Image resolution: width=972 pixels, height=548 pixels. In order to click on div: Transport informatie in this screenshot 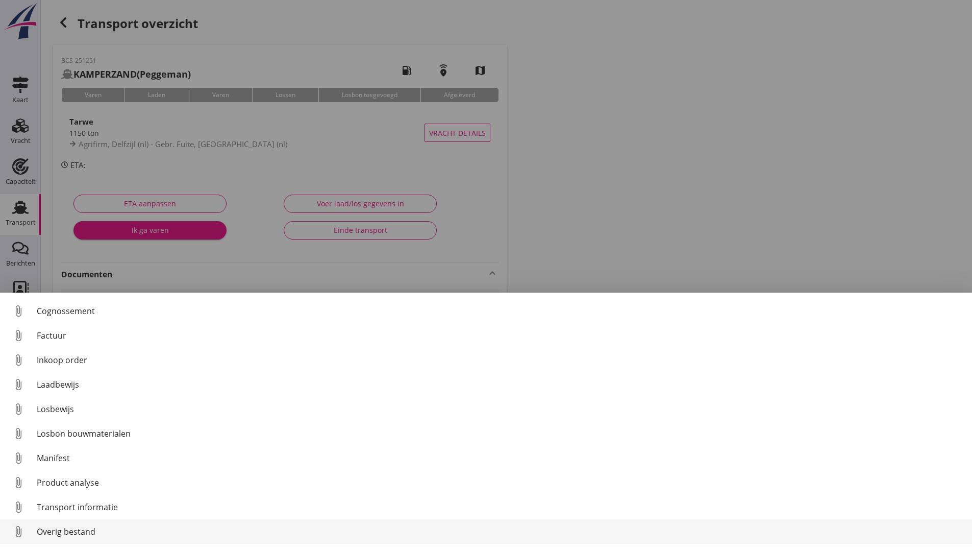, I will do `click(500, 507)`.